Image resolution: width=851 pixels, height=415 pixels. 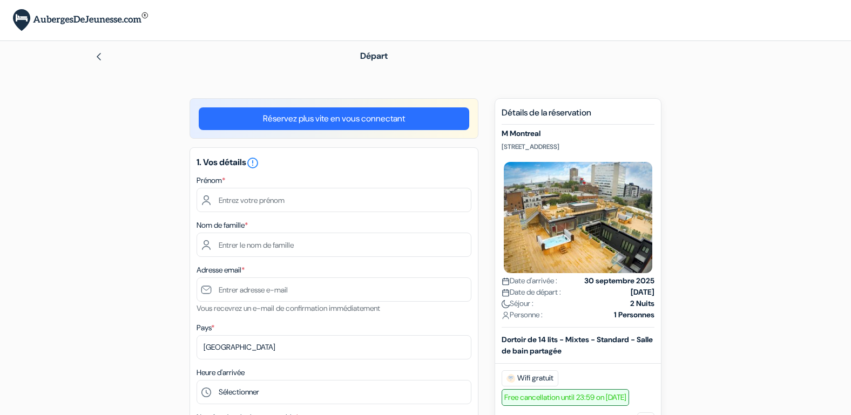 What do you see at coordinates (288, 308) in the screenshot?
I see `small: Vous recevrez un e-mail de confirmation immédiatement` at bounding box center [288, 308].